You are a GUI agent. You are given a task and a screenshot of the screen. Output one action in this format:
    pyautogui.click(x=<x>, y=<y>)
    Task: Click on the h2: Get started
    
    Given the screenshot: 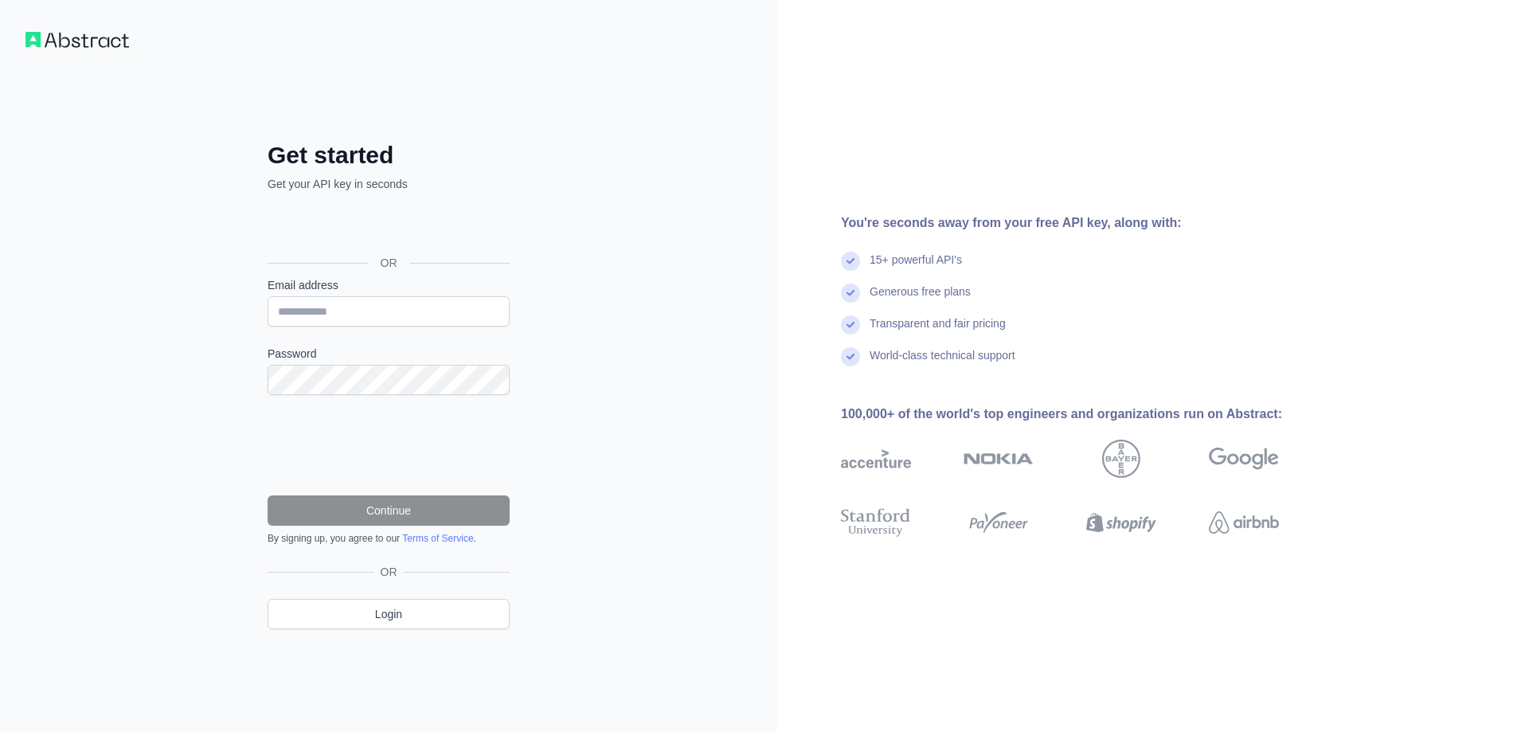 What is the action you would take?
    pyautogui.click(x=389, y=155)
    